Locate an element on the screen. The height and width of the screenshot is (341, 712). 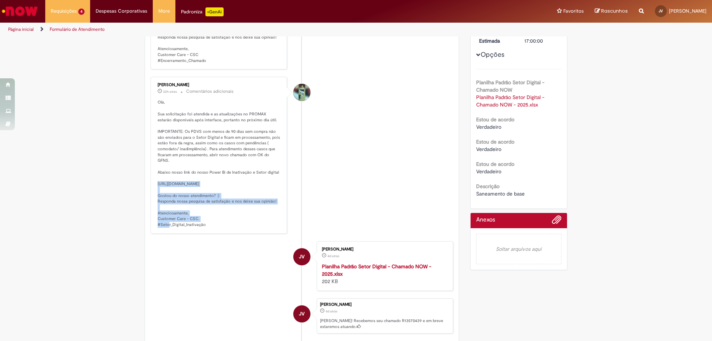
a: Download de Planilha Padrão Setor Digital - Chamado NOW - 2025.xlsx is located at coordinates (511, 101).